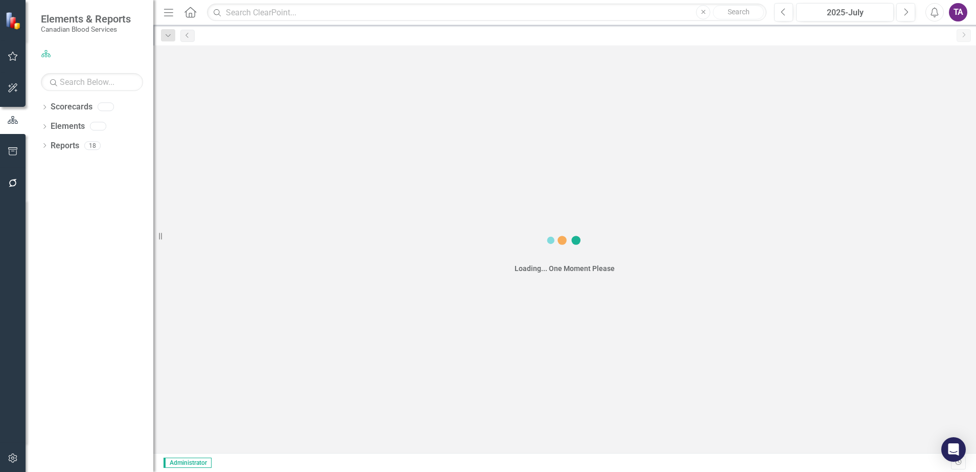  I want to click on button: TA, so click(958, 12).